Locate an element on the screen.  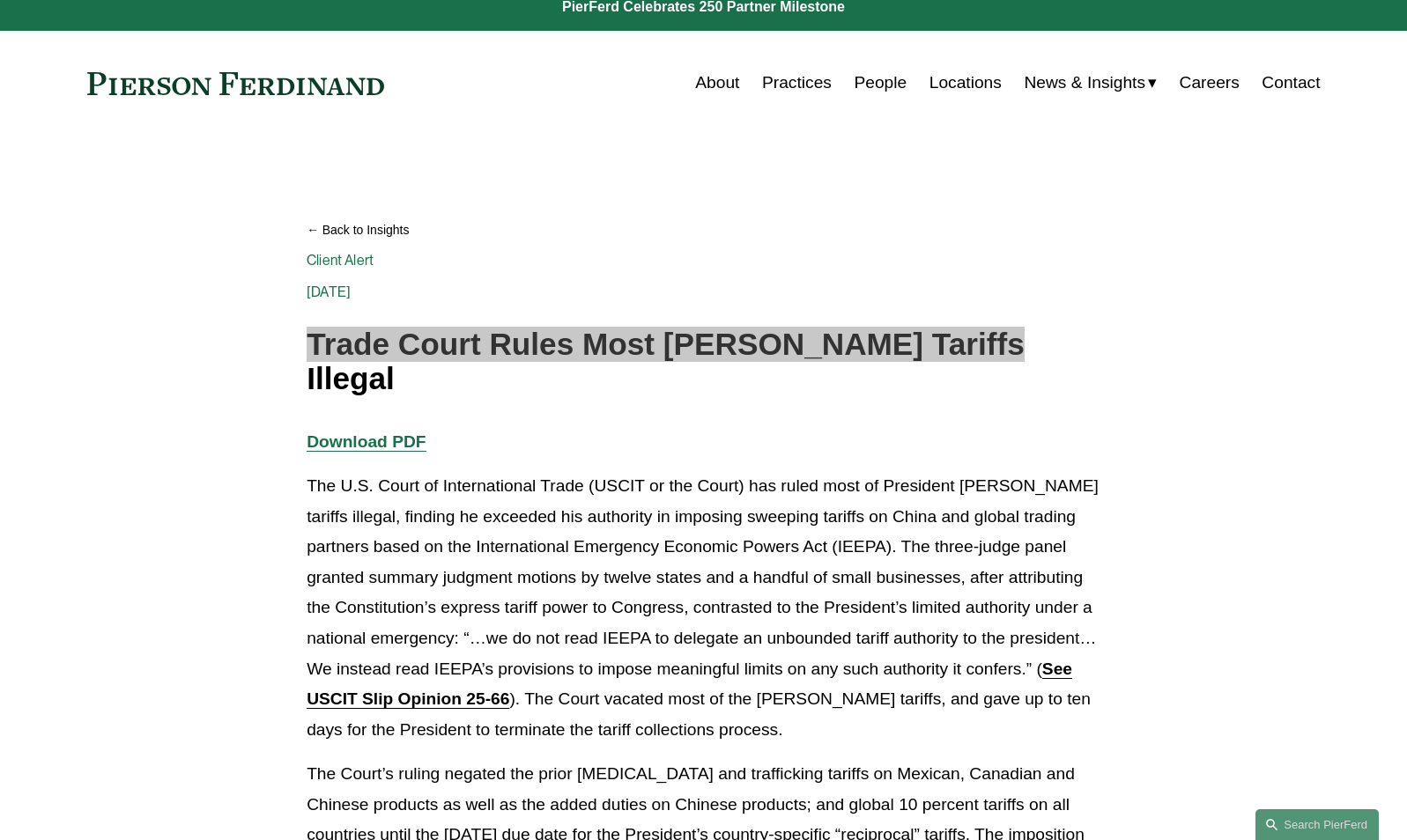
a: Careers is located at coordinates (1210, 82).